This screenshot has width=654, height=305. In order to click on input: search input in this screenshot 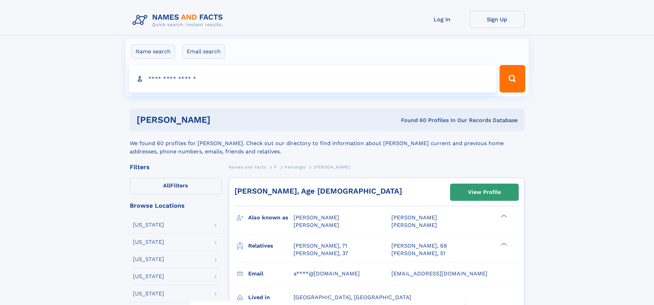, I will do `click(313, 79)`.